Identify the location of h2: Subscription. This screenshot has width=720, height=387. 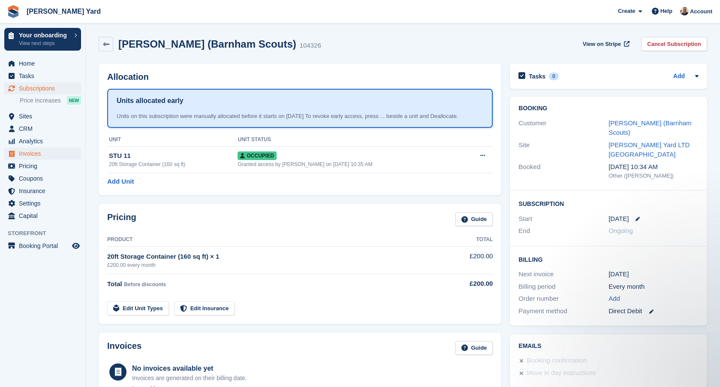
(609, 203).